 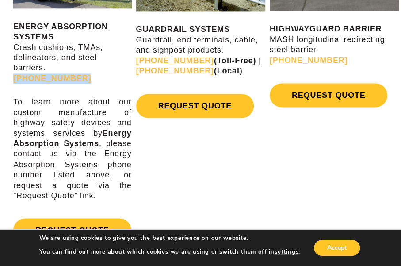 I want to click on strong: GUARDRAIL SYSTEMS, so click(x=183, y=29).